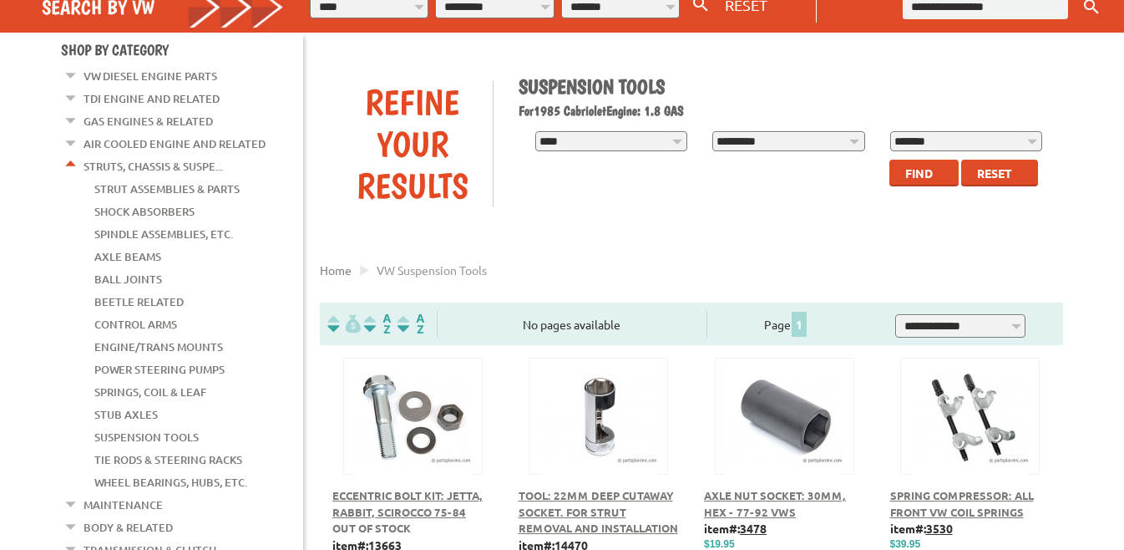  What do you see at coordinates (123, 505) in the screenshot?
I see `a: Maintenance` at bounding box center [123, 505].